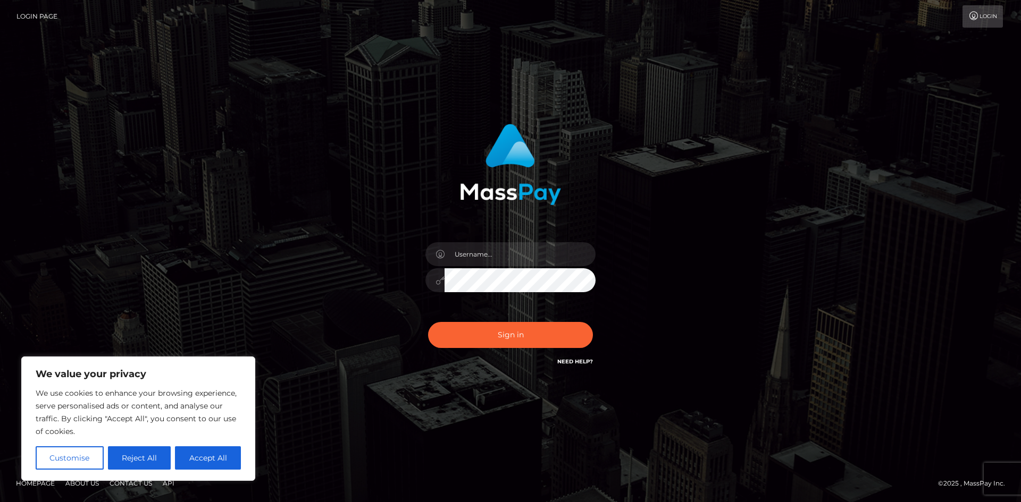  I want to click on a: Login, so click(983, 16).